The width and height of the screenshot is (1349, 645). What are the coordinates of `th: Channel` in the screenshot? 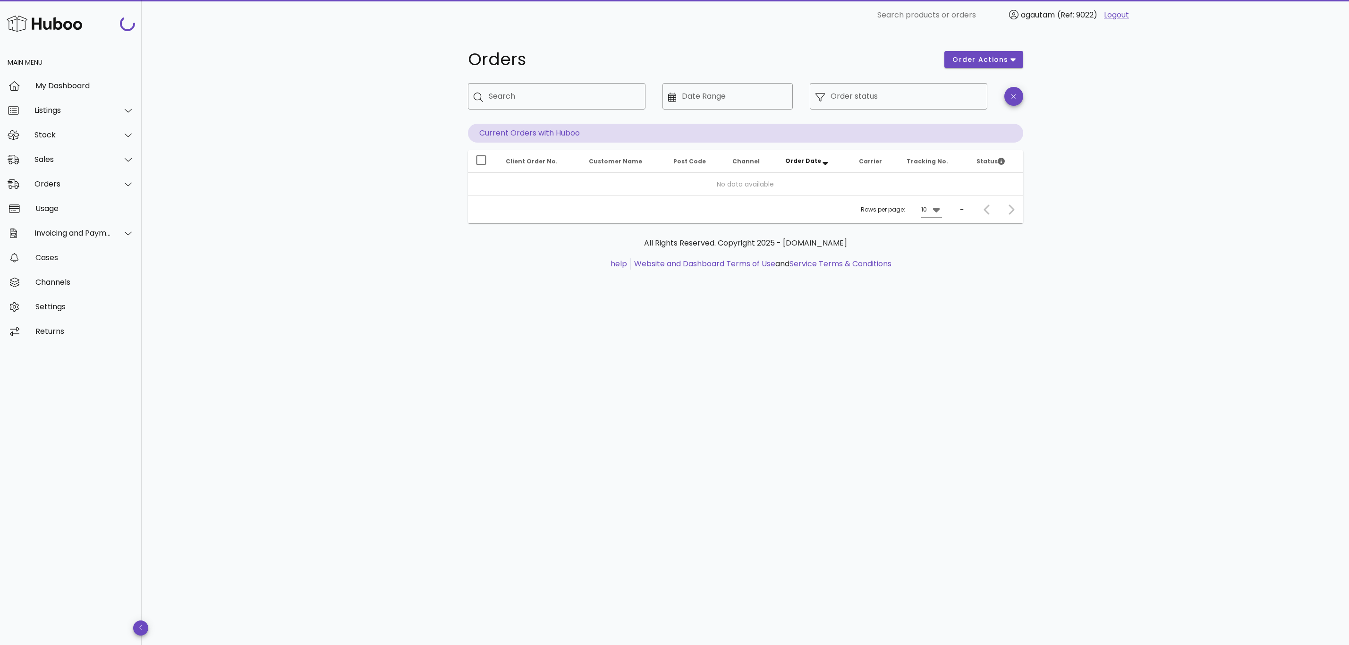 It's located at (751, 161).